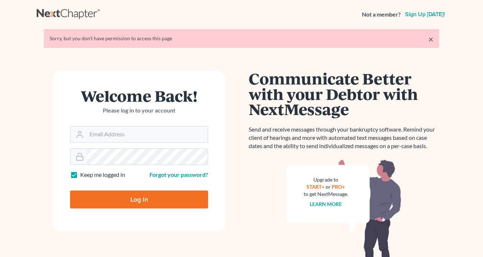  Describe the element at coordinates (179, 174) in the screenshot. I see `a: Forgot your password?` at that location.